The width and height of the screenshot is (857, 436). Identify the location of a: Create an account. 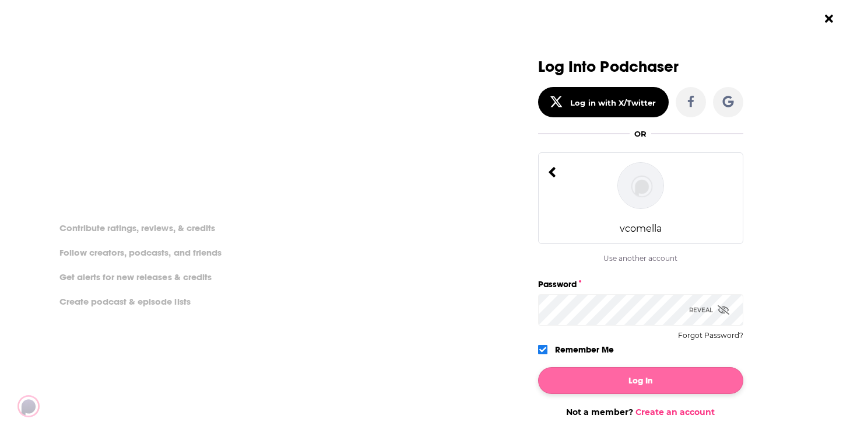
(675, 412).